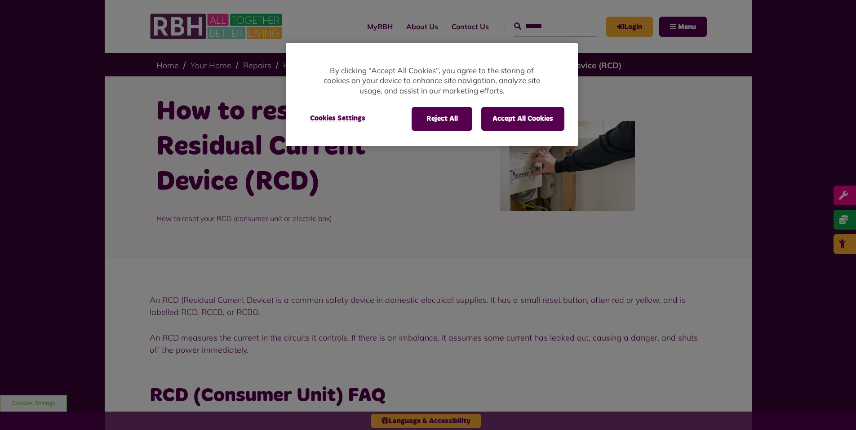 Image resolution: width=856 pixels, height=430 pixels. Describe the element at coordinates (432, 94) in the screenshot. I see `div: Cookie banner` at that location.